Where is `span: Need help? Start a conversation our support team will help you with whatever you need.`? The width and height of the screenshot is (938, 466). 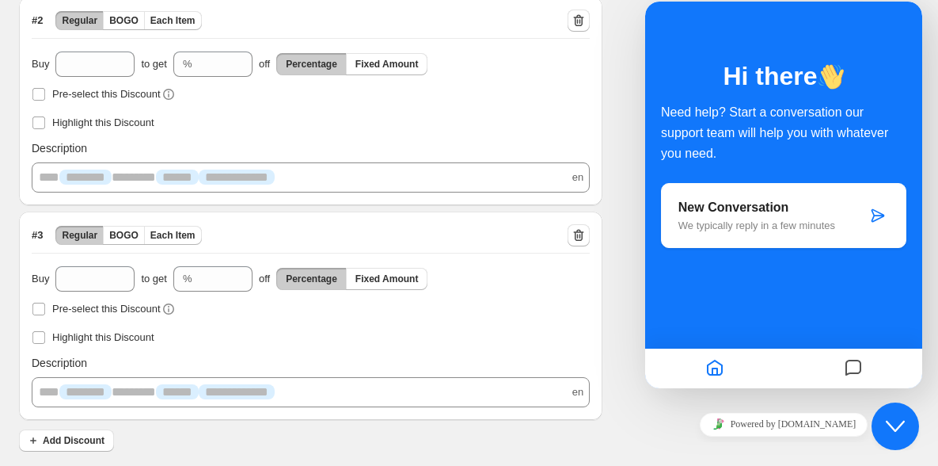
span: Need help? Start a conversation our support team will help you with whatever you need. is located at coordinates (129, 131).